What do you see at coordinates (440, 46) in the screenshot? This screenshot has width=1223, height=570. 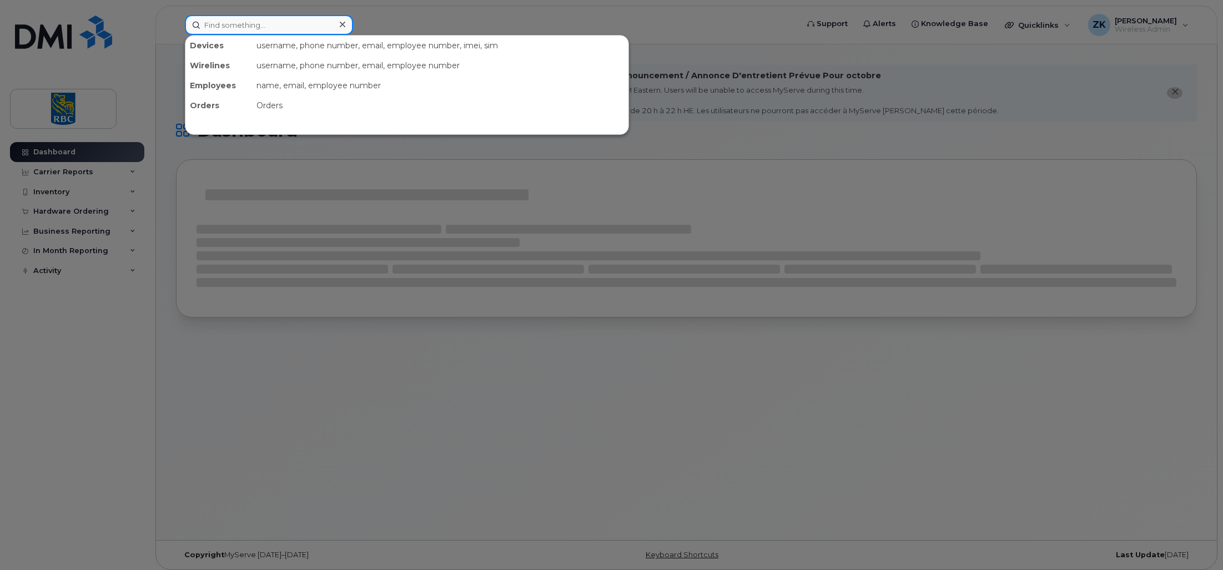 I see `div: username, phone number, email, employee number, imei, sim` at bounding box center [440, 46].